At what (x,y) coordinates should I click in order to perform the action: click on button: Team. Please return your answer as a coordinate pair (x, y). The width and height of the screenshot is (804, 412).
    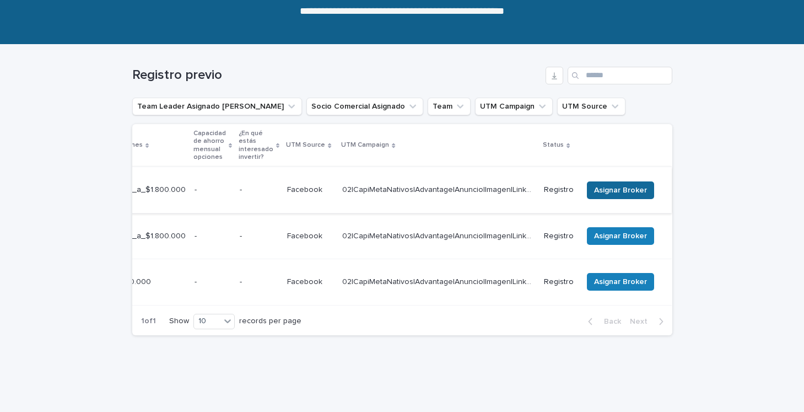
    Looking at the image, I should click on (449, 106).